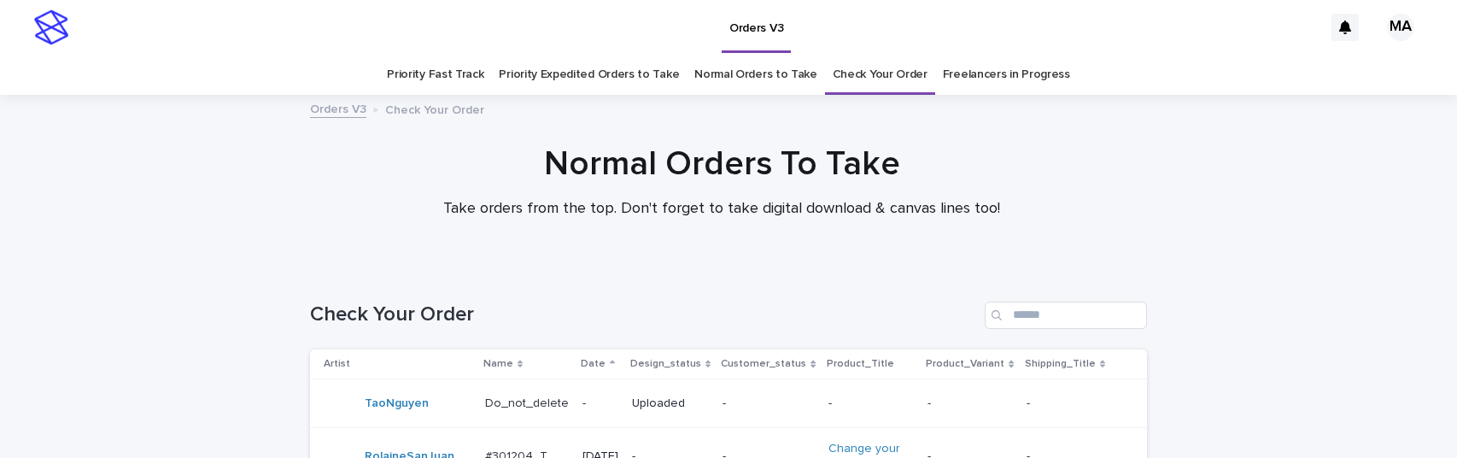 The image size is (1457, 458). I want to click on a: Priority Expedited Orders to Take, so click(588, 74).